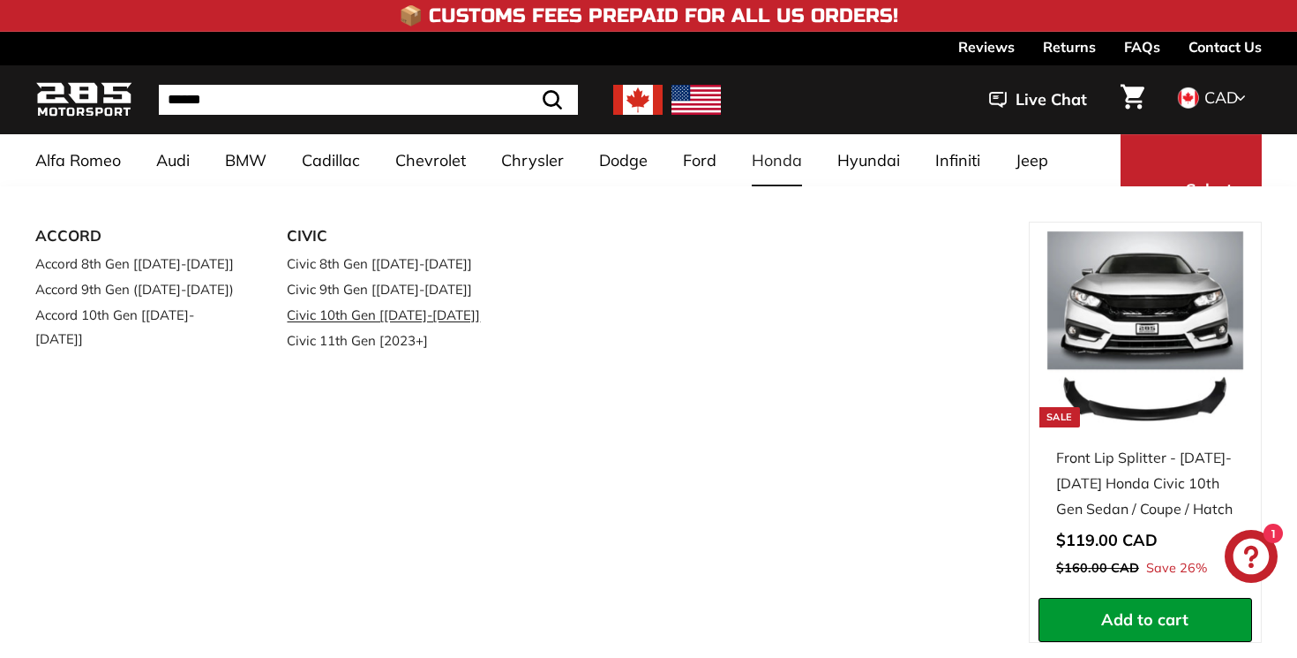  I want to click on a: Civic 11th Gen [2023+], so click(387, 340).